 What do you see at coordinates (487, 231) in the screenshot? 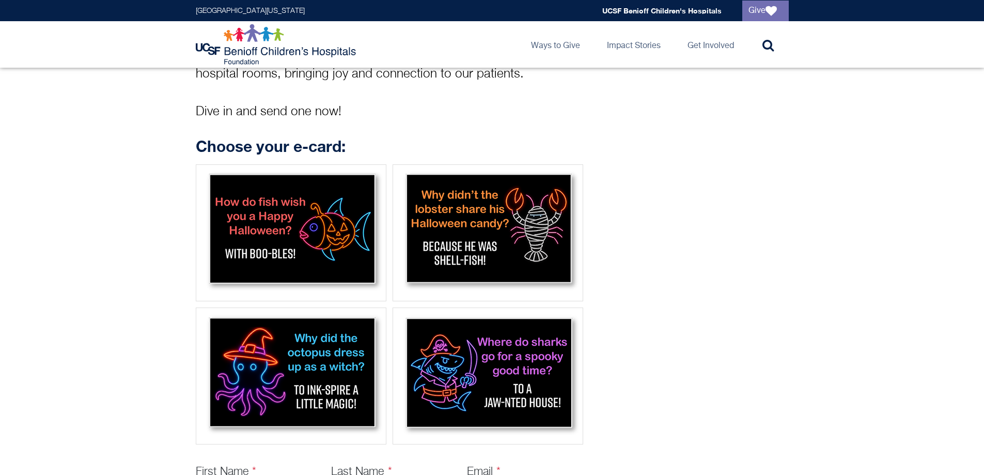
I see `img: Lobster` at bounding box center [487, 231].